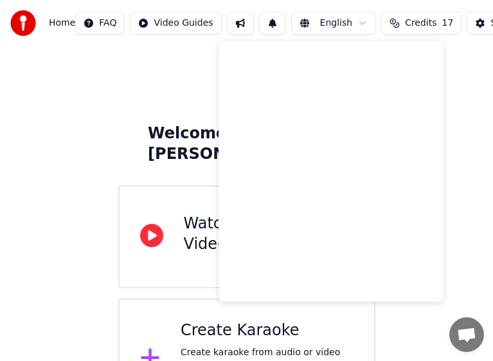  I want to click on img: youka, so click(23, 23).